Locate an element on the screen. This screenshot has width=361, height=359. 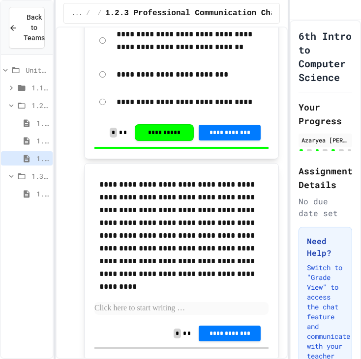
span: 1.2.1 Professional Communication is located at coordinates (42, 123).